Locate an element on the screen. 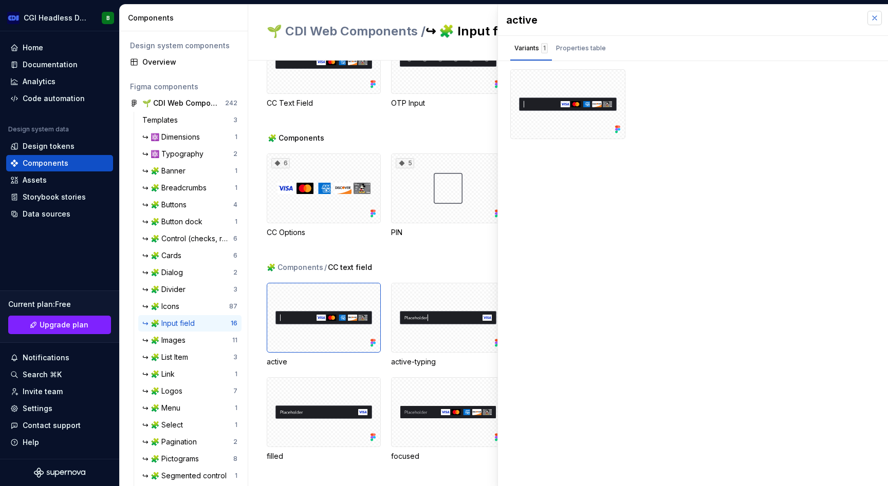  a: ↪ 🧩 Segmented control1 is located at coordinates (190, 476).